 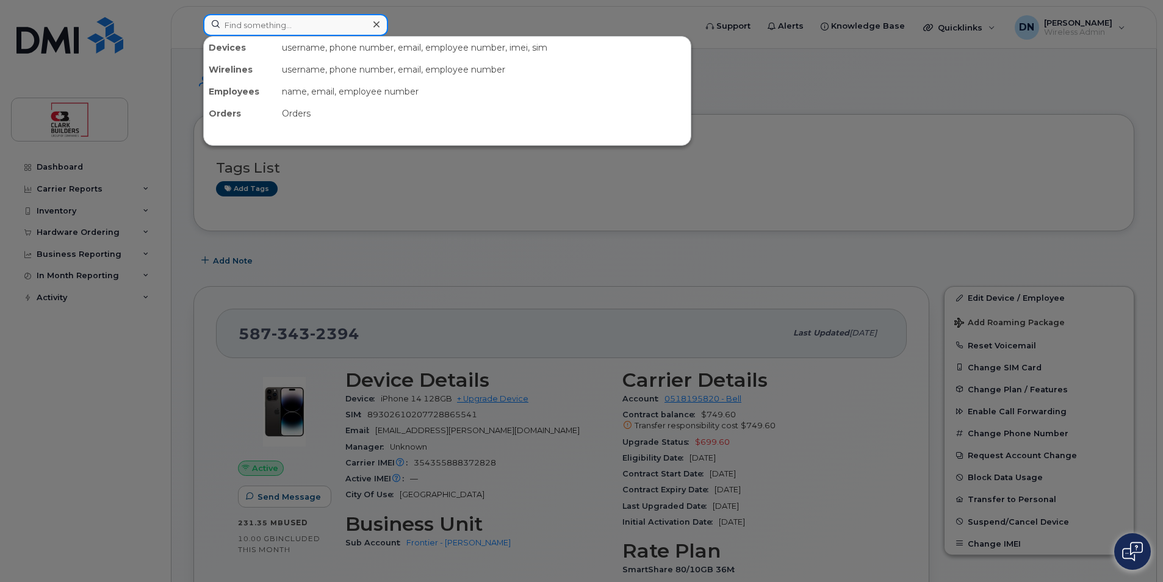 What do you see at coordinates (240, 92) in the screenshot?
I see `div: Employees` at bounding box center [240, 92].